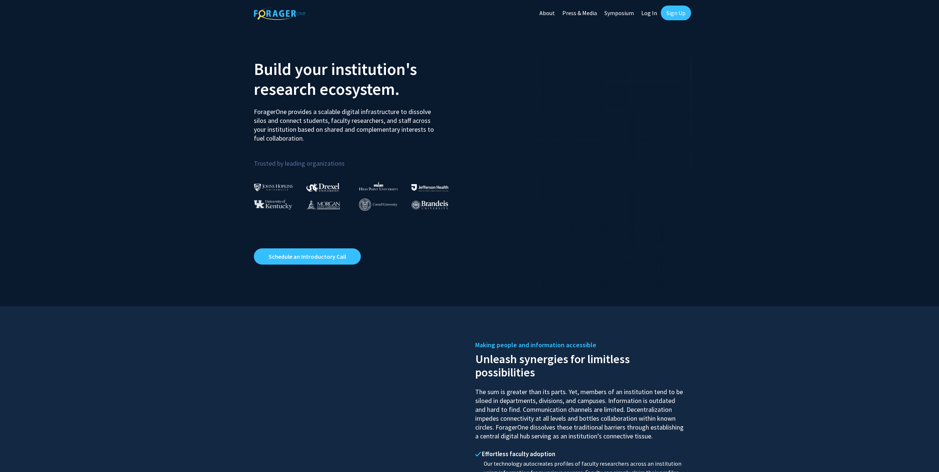 The height and width of the screenshot is (472, 939). I want to click on h4: Effortless faculty adoption, so click(580, 454).